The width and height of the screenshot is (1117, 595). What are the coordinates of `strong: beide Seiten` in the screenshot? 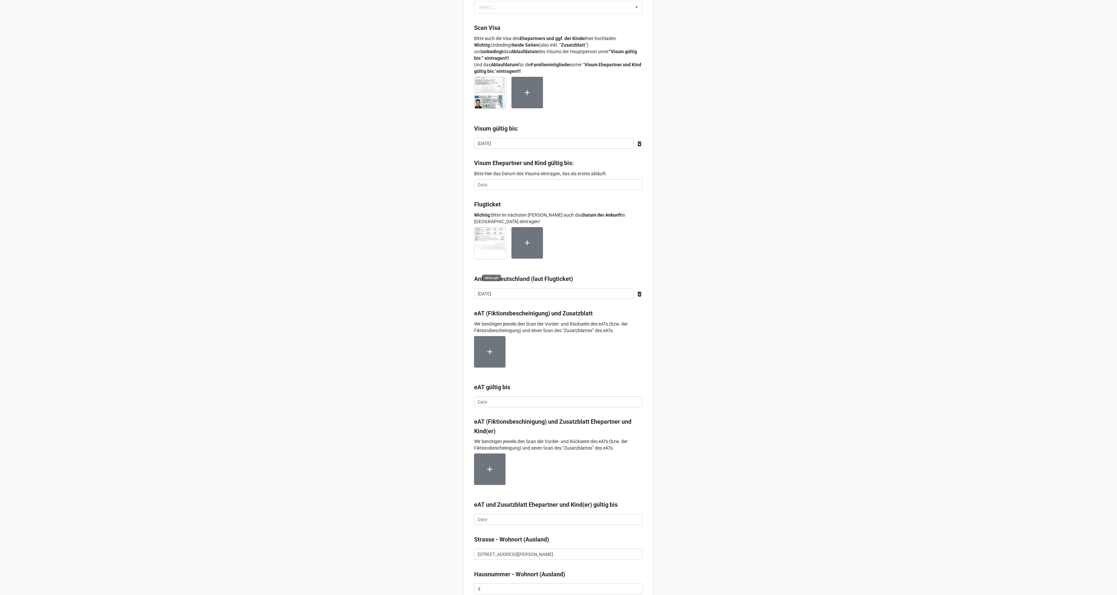 It's located at (525, 45).